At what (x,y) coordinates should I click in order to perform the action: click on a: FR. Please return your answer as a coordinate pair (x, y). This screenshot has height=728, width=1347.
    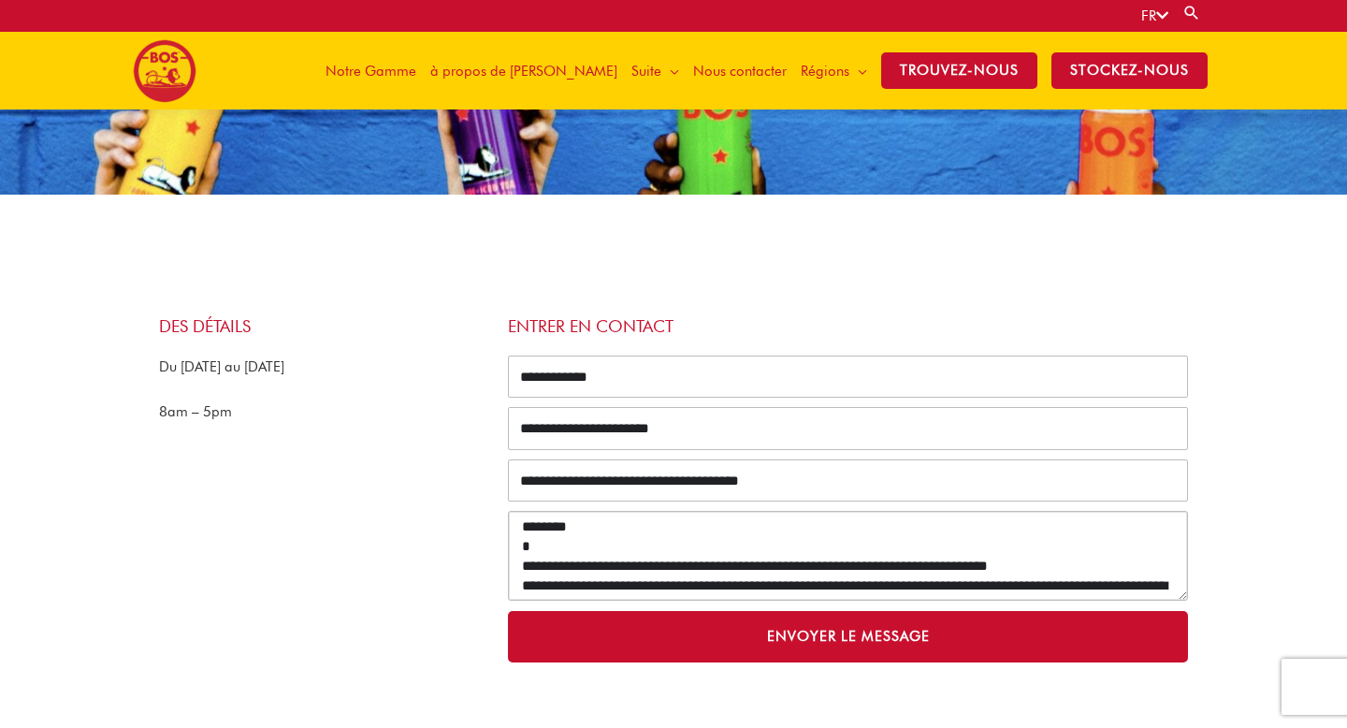
    Looking at the image, I should click on (1154, 16).